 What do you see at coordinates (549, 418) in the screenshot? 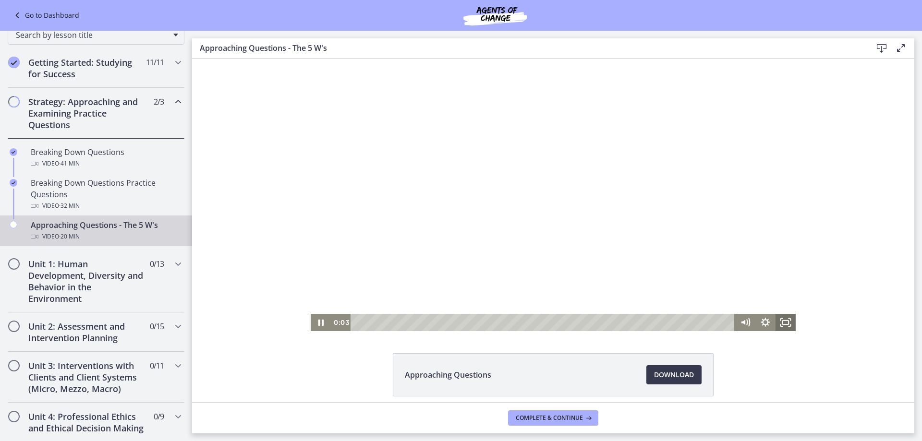
I see `span: Complete & continue` at bounding box center [549, 418].